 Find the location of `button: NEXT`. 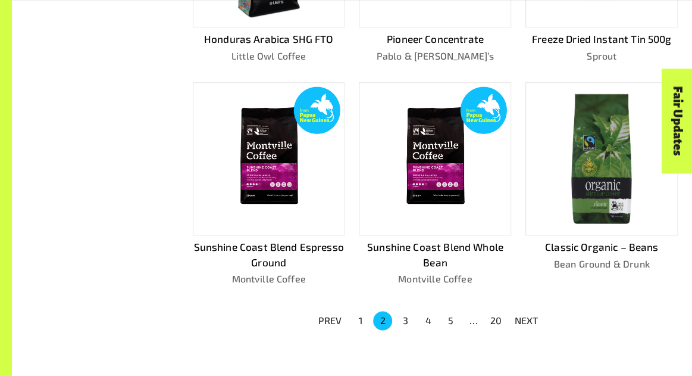

button: NEXT is located at coordinates (526, 320).